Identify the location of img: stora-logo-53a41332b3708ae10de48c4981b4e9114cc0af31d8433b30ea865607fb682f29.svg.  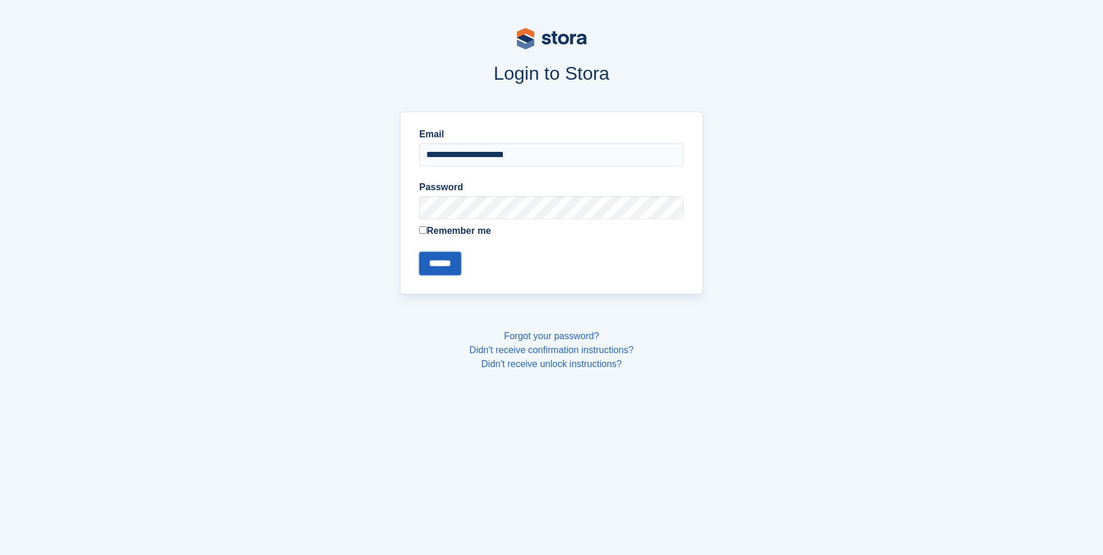
(552, 38).